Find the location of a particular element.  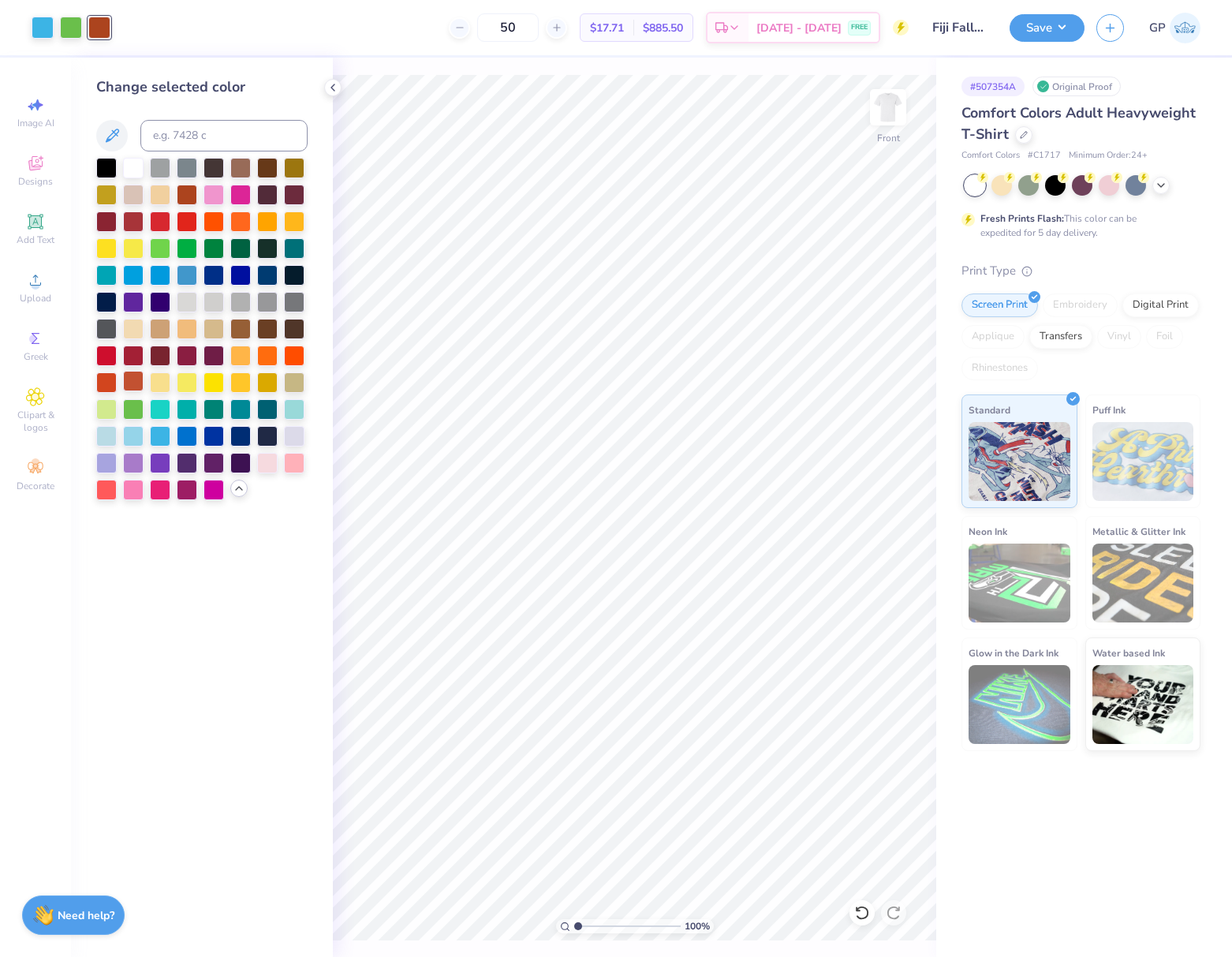

img: Neon Ink is located at coordinates (1019, 583).